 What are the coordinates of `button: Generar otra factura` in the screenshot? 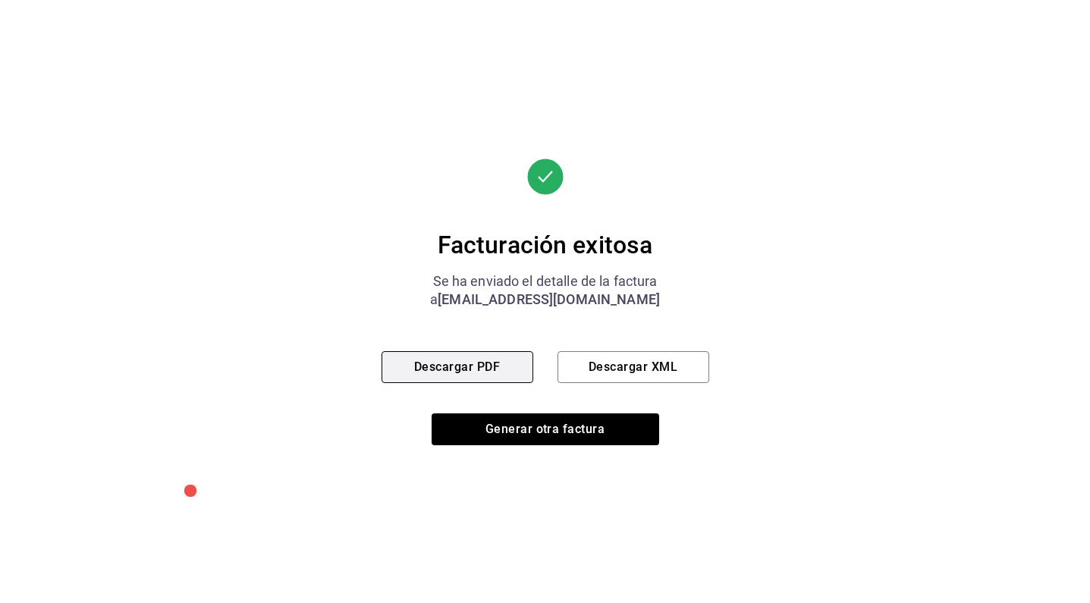 It's located at (545, 429).